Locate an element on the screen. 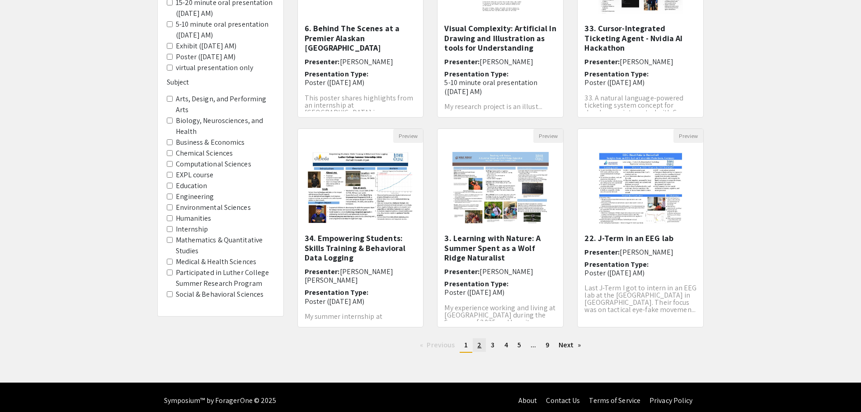 This screenshot has height=412, width=861. label: Engineering is located at coordinates (195, 197).